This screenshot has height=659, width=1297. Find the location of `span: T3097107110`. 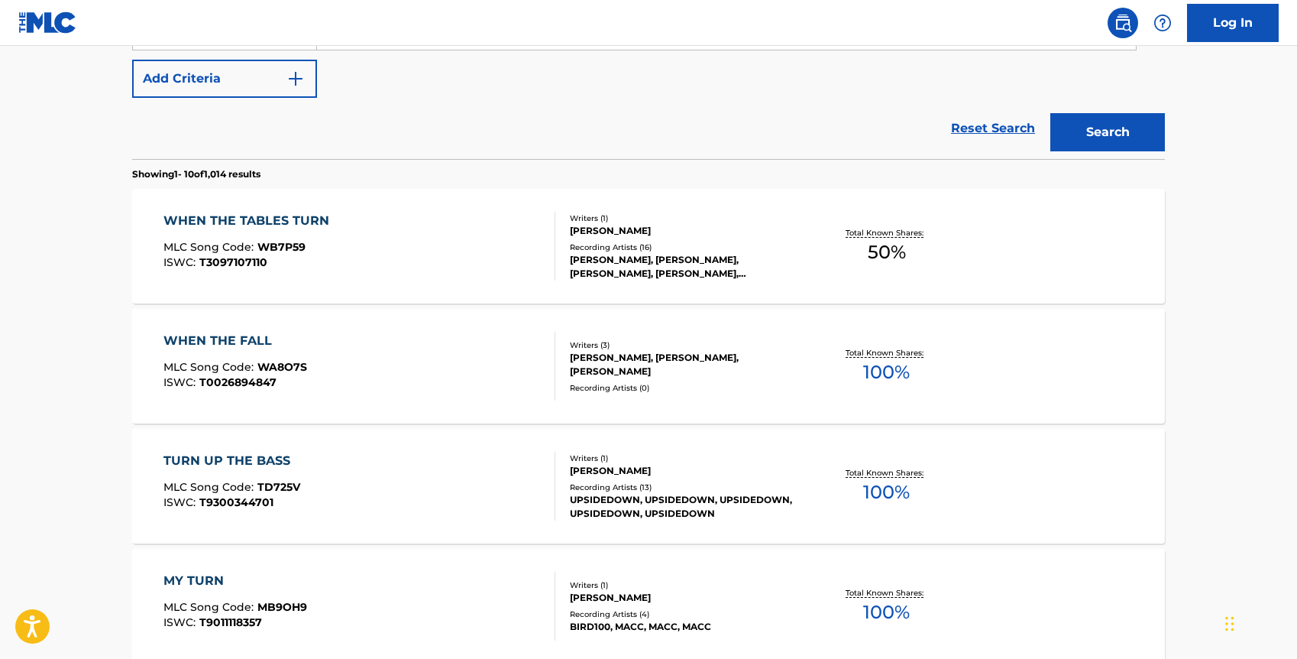

span: T3097107110 is located at coordinates (233, 262).